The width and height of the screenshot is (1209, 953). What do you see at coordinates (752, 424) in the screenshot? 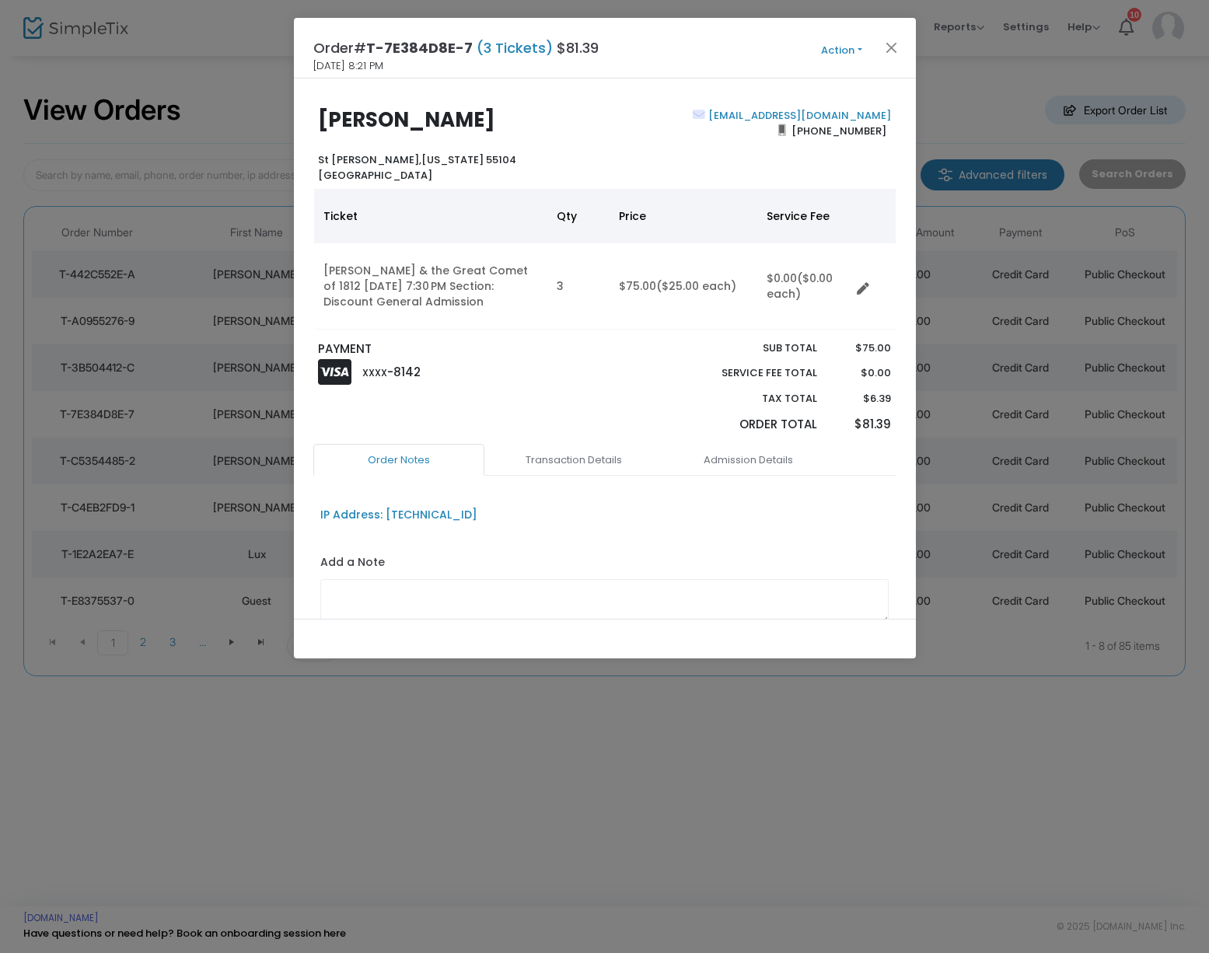
I see `p: Order Total` at bounding box center [752, 424].